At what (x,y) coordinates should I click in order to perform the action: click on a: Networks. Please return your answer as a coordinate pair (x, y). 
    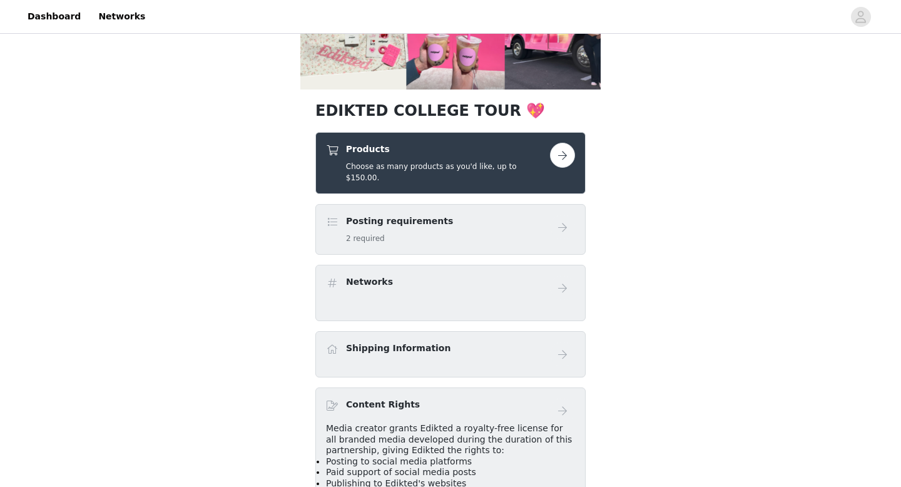
    Looking at the image, I should click on (121, 16).